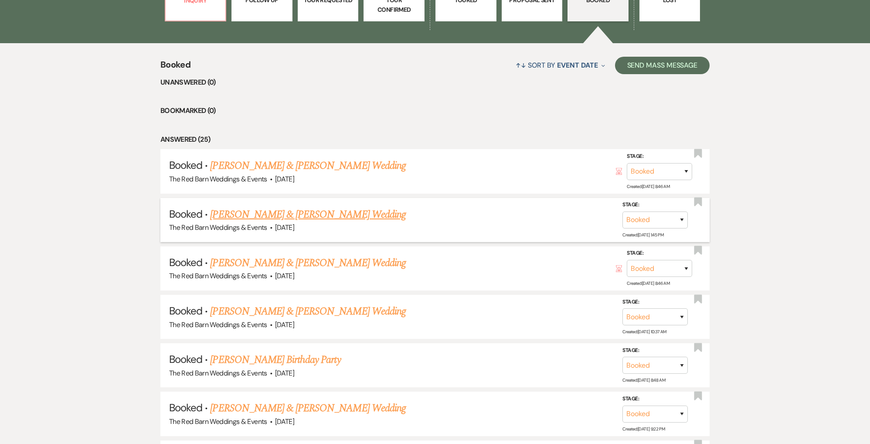  What do you see at coordinates (435, 82) in the screenshot?
I see `li: Unanswered (0)` at bounding box center [435, 82].